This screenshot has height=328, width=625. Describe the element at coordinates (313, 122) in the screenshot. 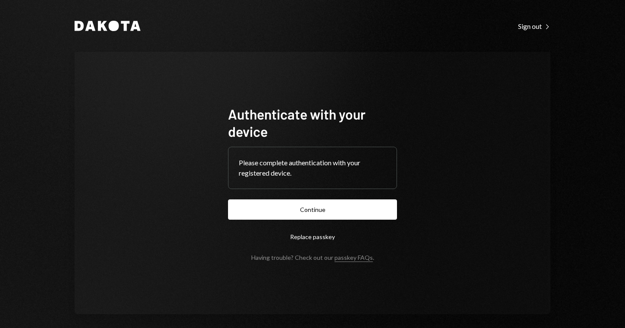

I see `h1: Authenticate with your device` at that location.